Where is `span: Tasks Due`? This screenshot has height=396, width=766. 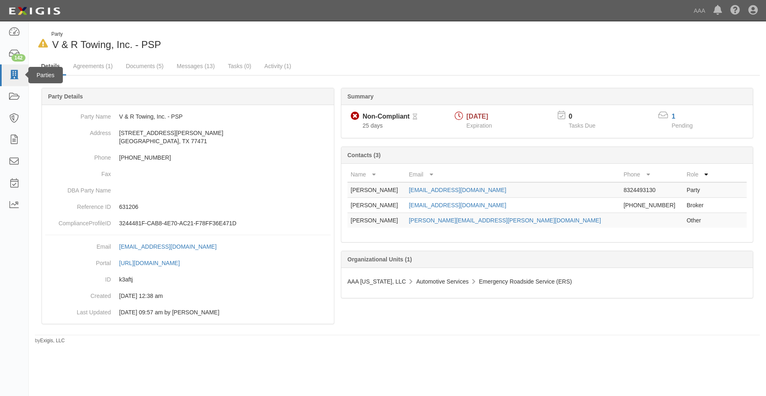 span: Tasks Due is located at coordinates (581, 126).